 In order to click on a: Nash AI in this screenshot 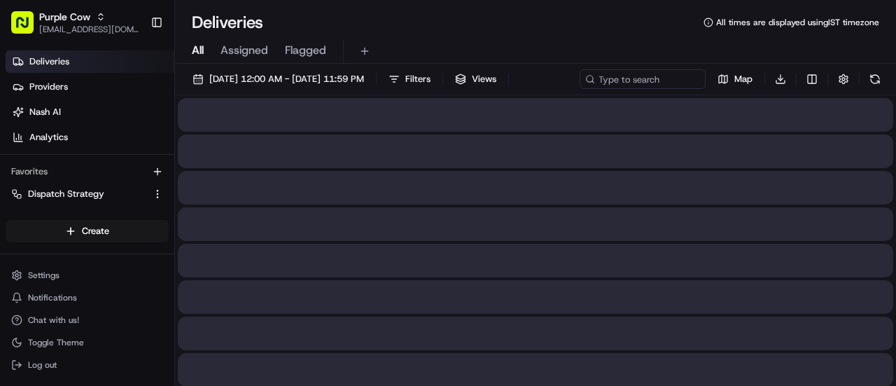, I will do `click(90, 112)`.